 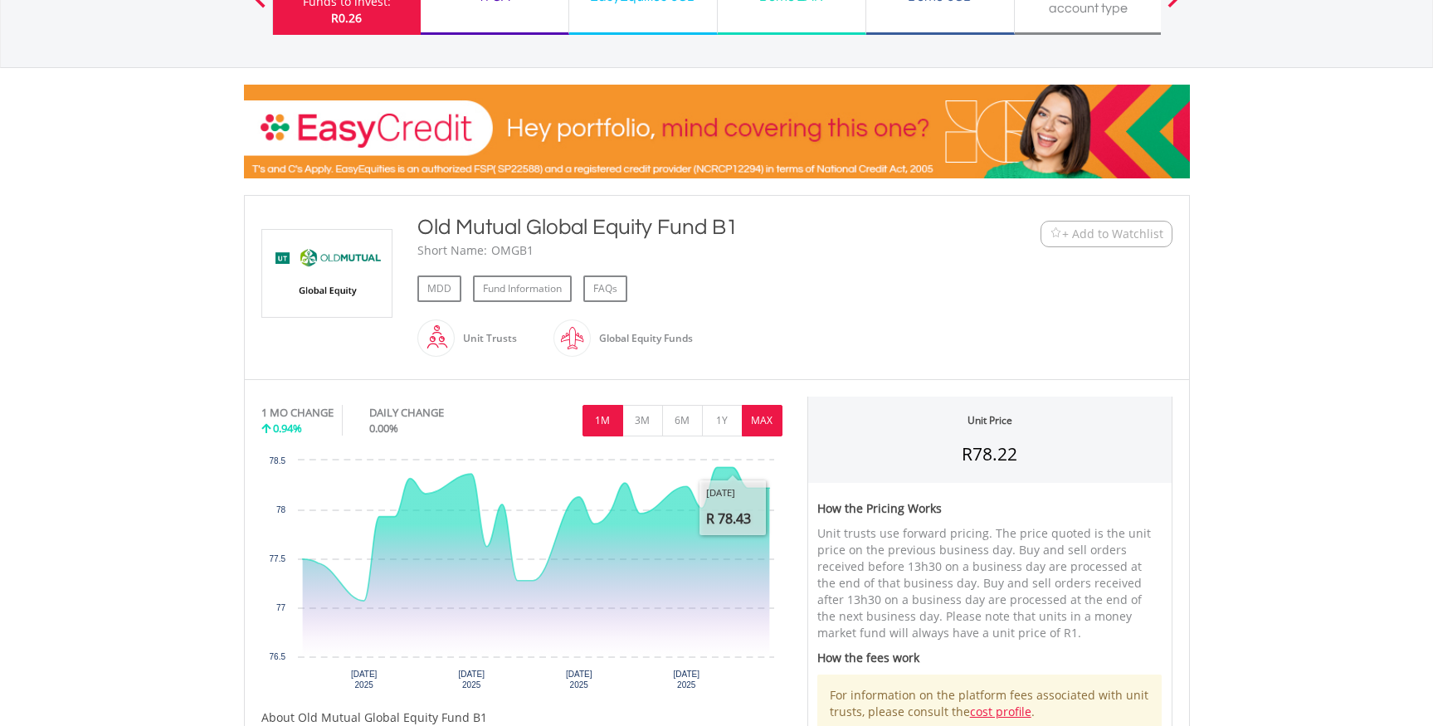 I want to click on a: MDD, so click(x=439, y=289).